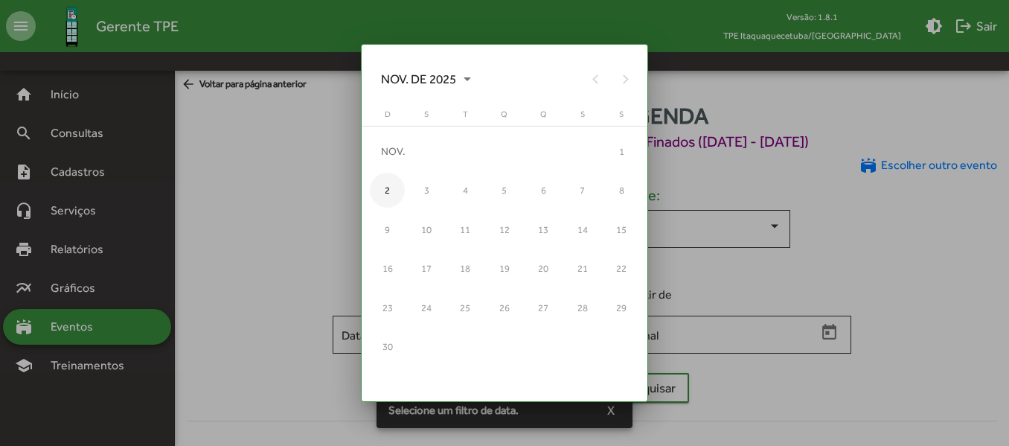 The width and height of the screenshot is (1009, 446). Describe the element at coordinates (426, 190) in the screenshot. I see `div: 3` at that location.